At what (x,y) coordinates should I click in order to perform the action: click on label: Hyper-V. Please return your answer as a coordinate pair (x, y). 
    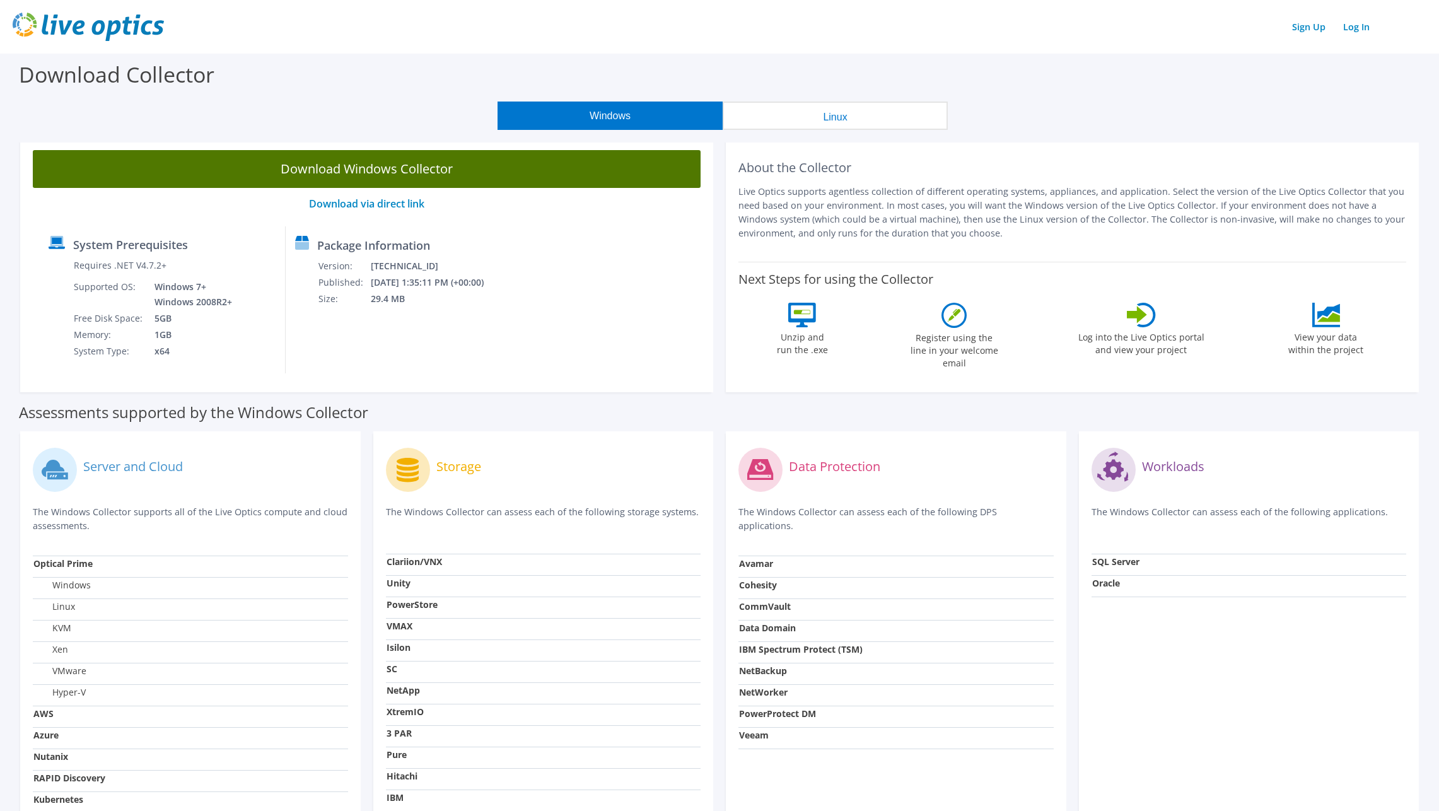
    Looking at the image, I should click on (59, 692).